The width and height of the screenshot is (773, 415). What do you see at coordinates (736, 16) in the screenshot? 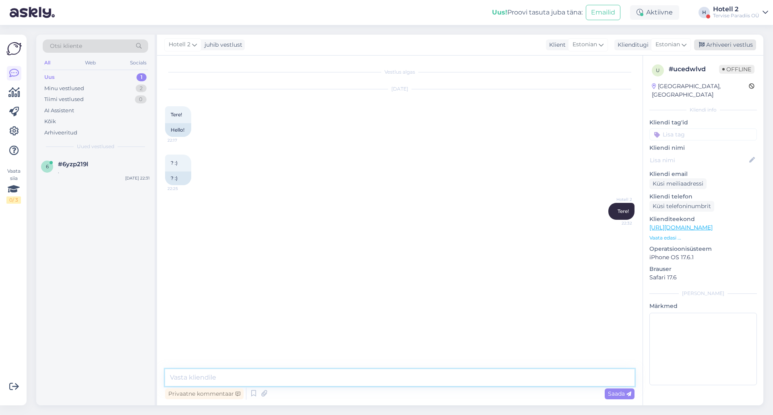
I see `div: Tervise Paradiis OÜ` at bounding box center [736, 16].